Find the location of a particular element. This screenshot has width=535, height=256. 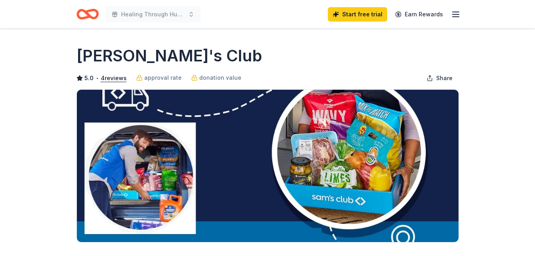

a: Earn Rewards is located at coordinates (419, 14).